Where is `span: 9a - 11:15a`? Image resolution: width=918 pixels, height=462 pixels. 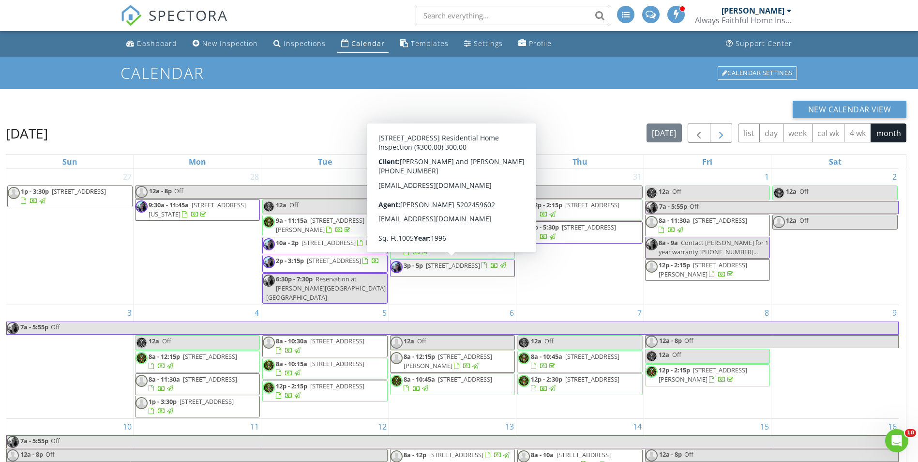 span: 9a - 11:15a is located at coordinates (291, 220).